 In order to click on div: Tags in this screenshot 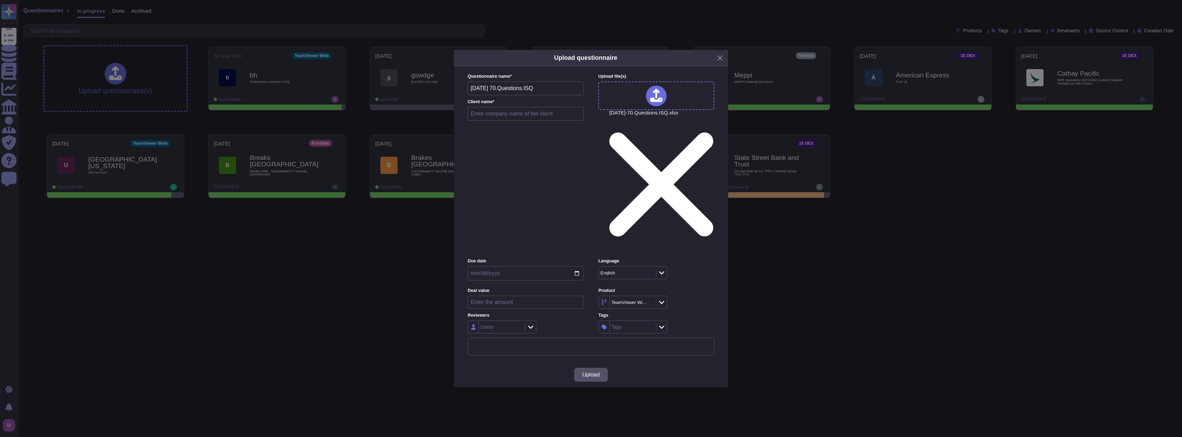, I will do `click(617, 327)`.